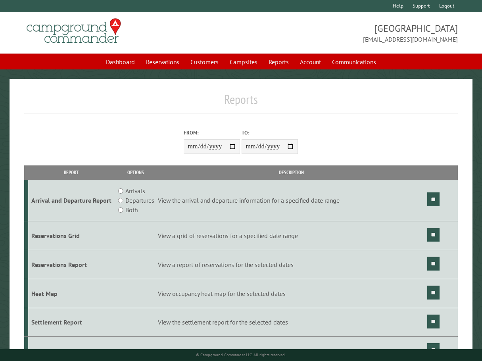  Describe the element at coordinates (291, 172) in the screenshot. I see `th: Description` at that location.